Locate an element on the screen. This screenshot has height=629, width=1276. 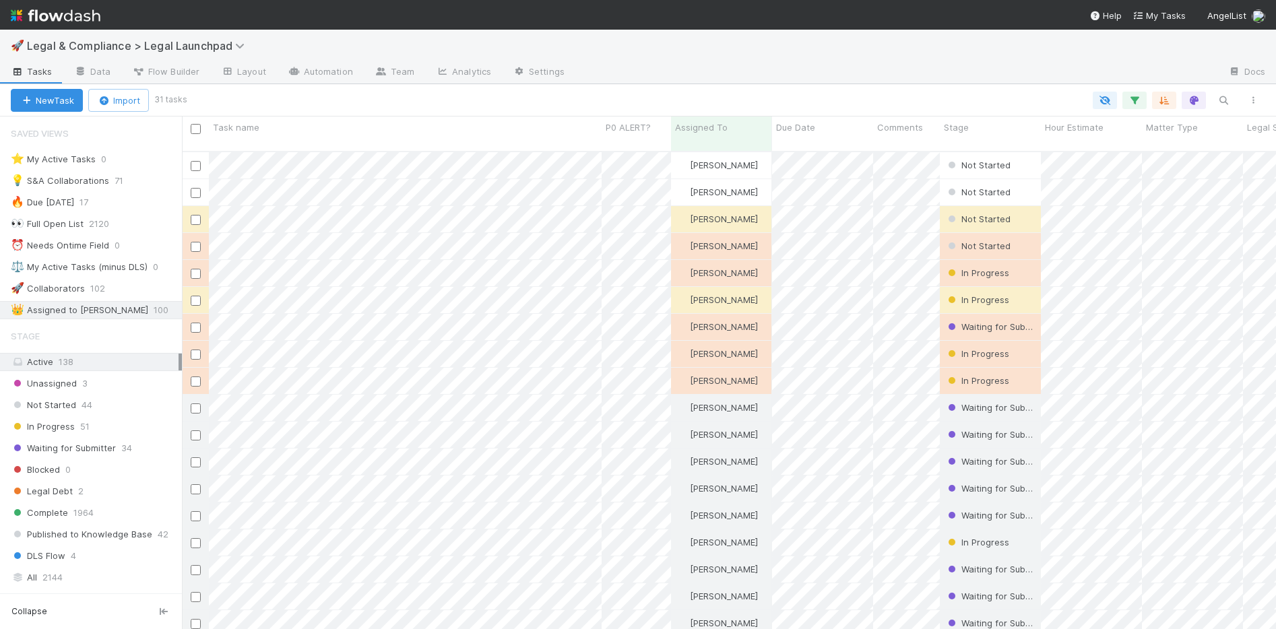
span: 1964 is located at coordinates (84, 513).